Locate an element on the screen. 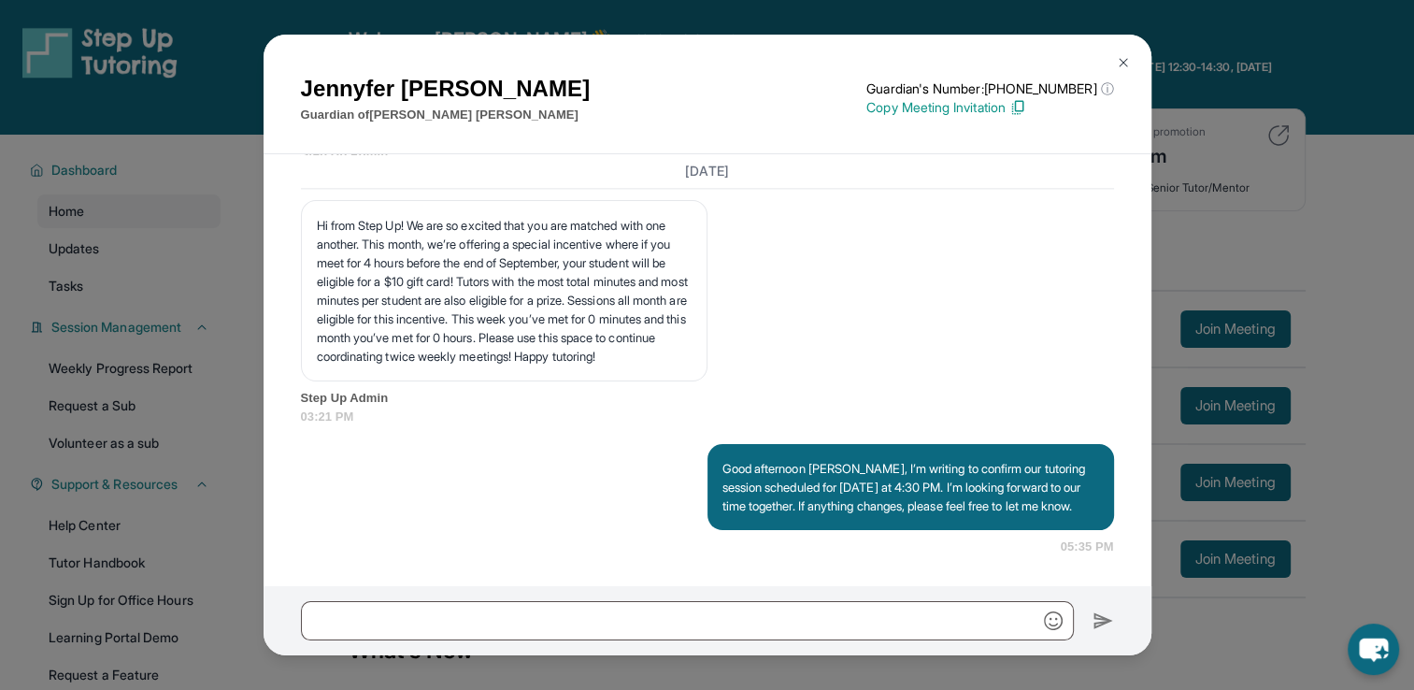 This screenshot has height=690, width=1414. img: Copy Icon is located at coordinates (1018, 107).